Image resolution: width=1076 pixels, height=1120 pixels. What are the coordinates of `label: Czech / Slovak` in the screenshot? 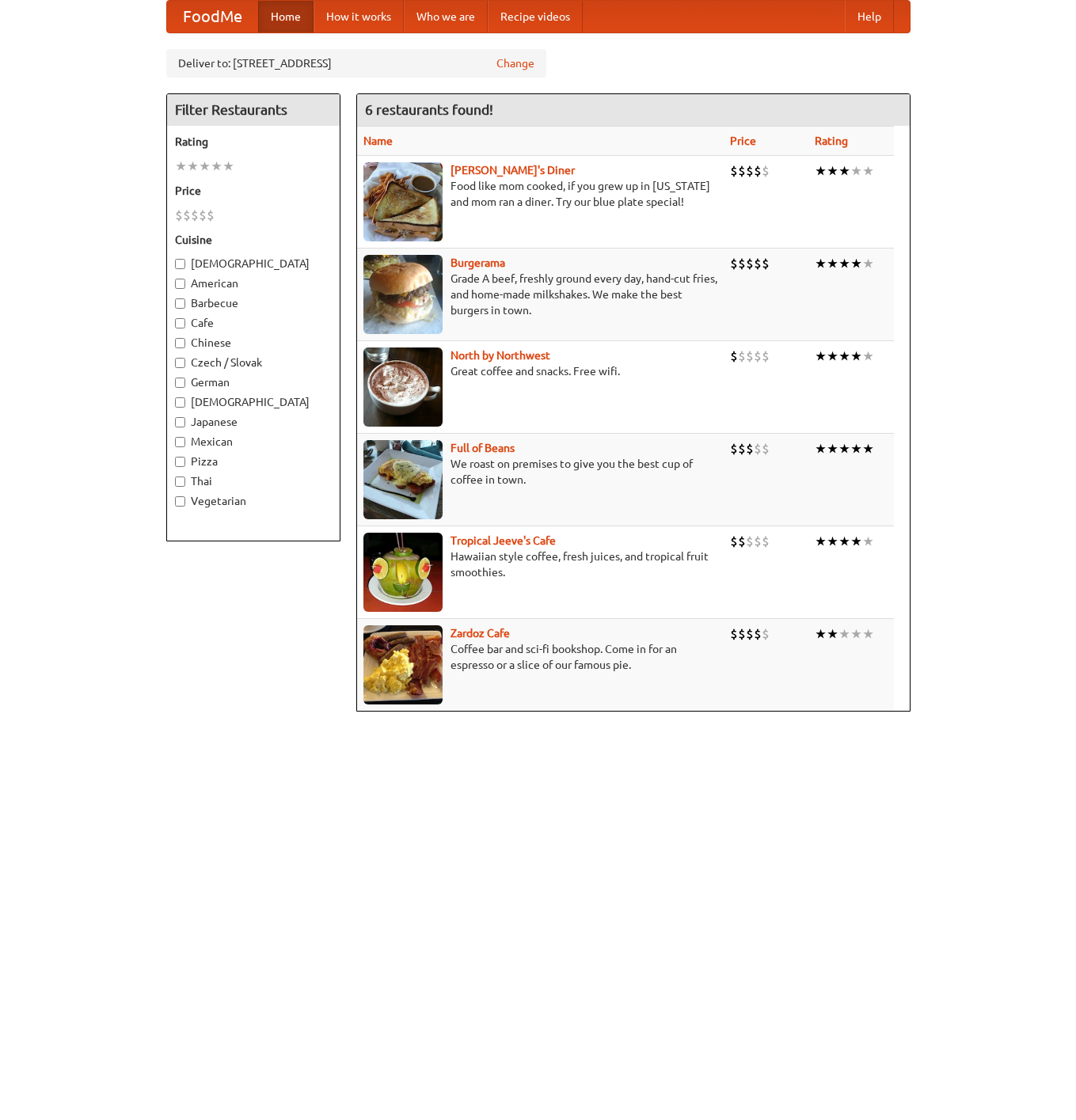 It's located at (253, 362).